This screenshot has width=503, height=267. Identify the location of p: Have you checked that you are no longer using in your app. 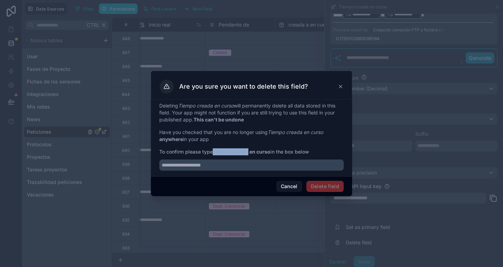
(252, 136).